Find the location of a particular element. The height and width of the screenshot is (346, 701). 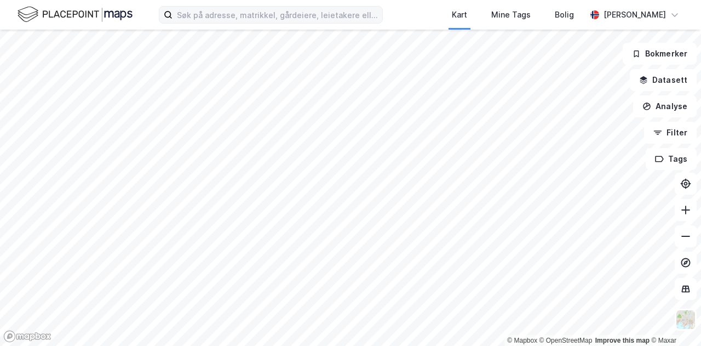

div: Kart is located at coordinates (460, 15).